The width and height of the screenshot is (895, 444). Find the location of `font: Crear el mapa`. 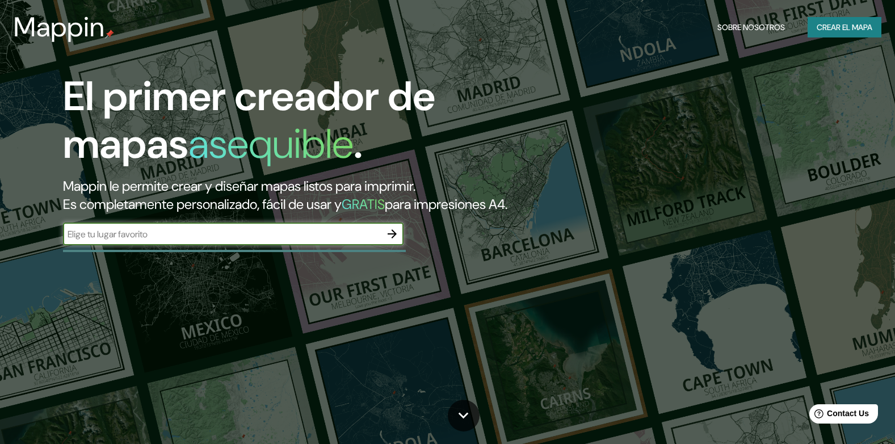

font: Crear el mapa is located at coordinates (845, 27).